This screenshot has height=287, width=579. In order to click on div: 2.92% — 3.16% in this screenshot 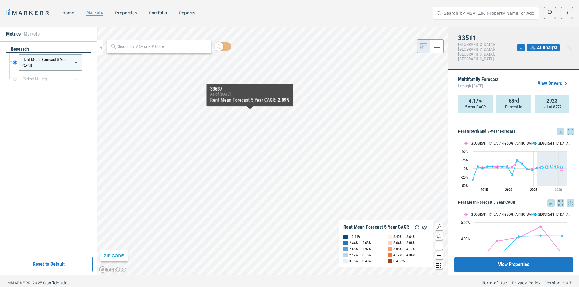, I will do `click(360, 255)`.